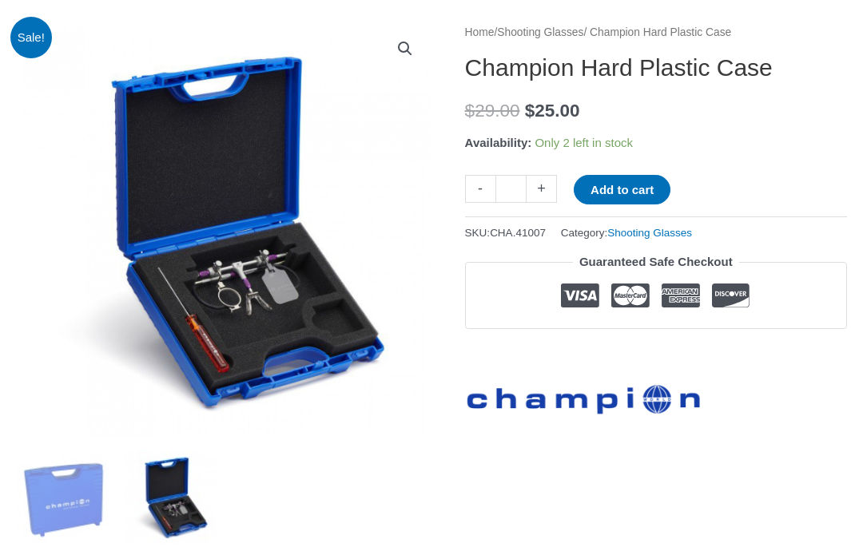  What do you see at coordinates (626, 232) in the screenshot?
I see `span: Category:` at bounding box center [626, 232].